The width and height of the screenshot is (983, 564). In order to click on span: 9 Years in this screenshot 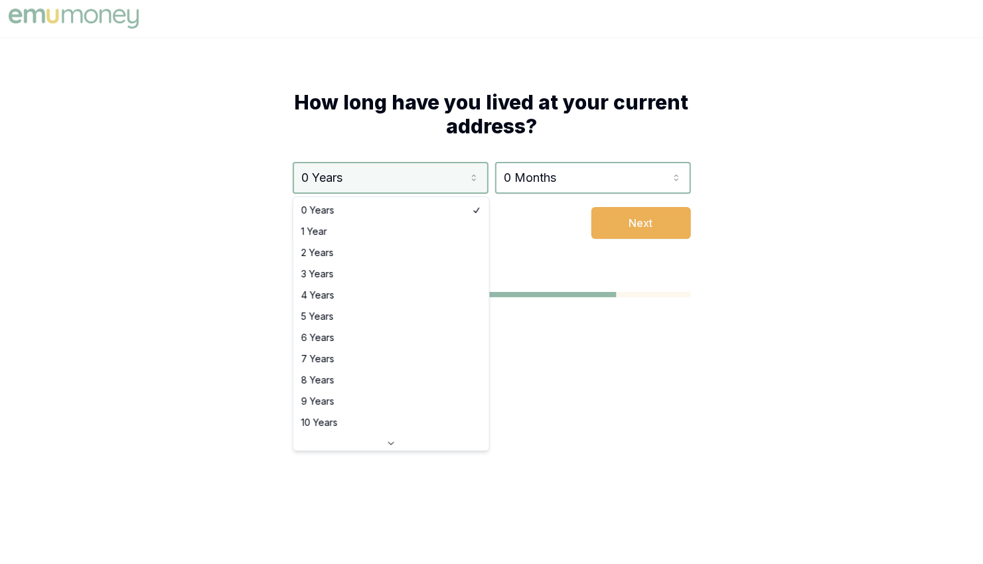, I will do `click(318, 402)`.